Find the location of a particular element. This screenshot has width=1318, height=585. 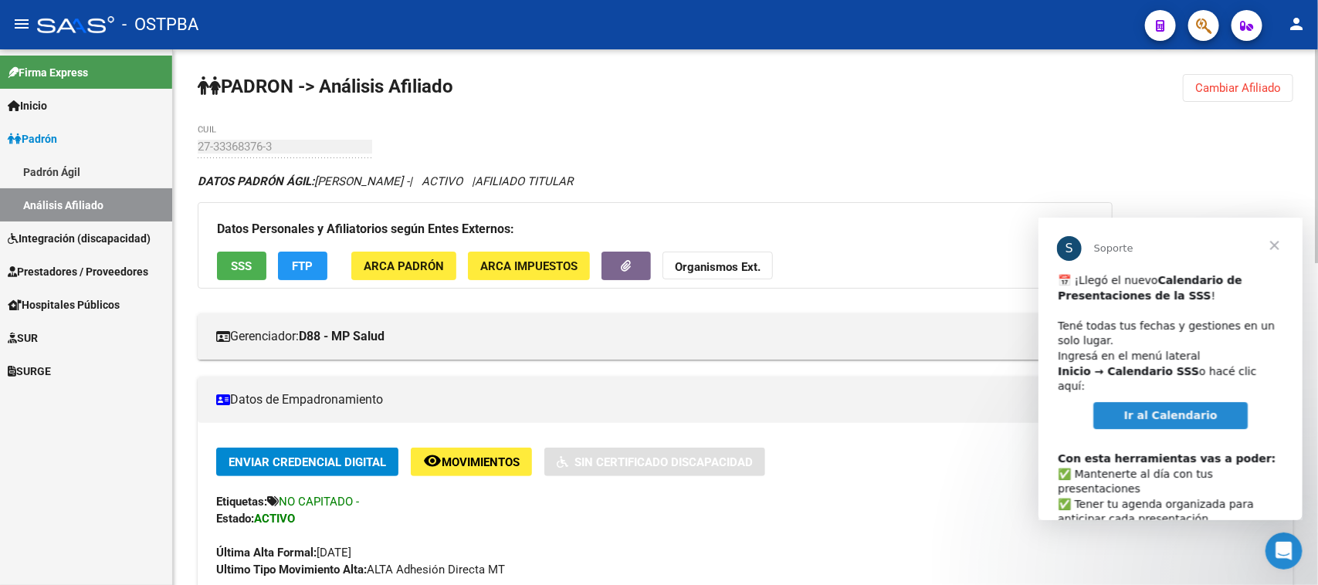

div: Profile image for Soporte is located at coordinates (31, 31).